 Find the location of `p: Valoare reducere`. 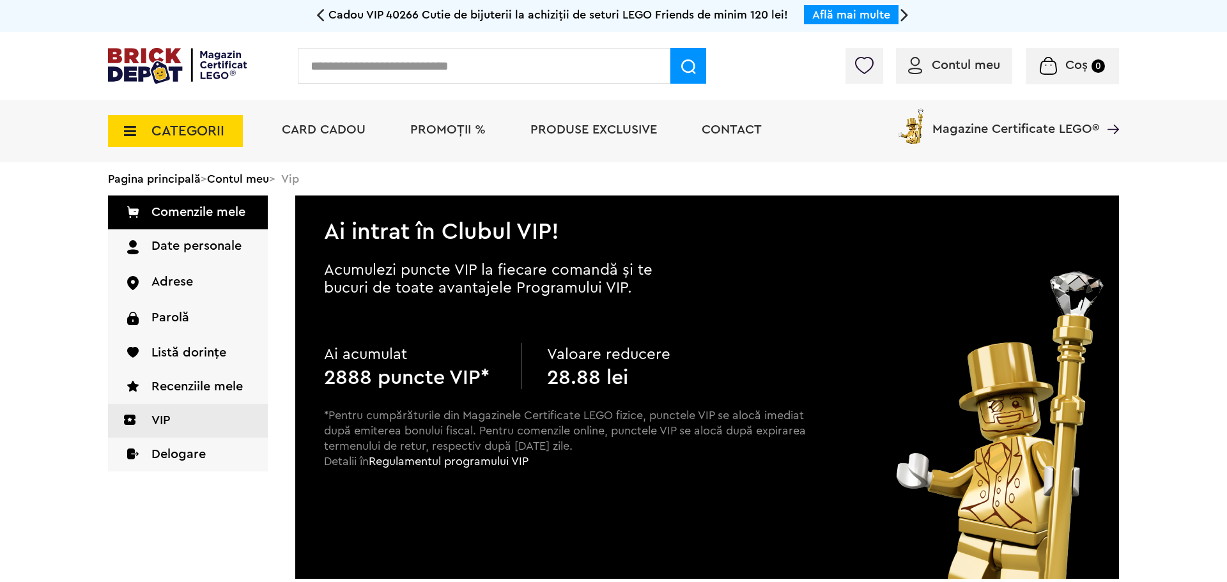

p: Valoare reducere is located at coordinates (633, 355).